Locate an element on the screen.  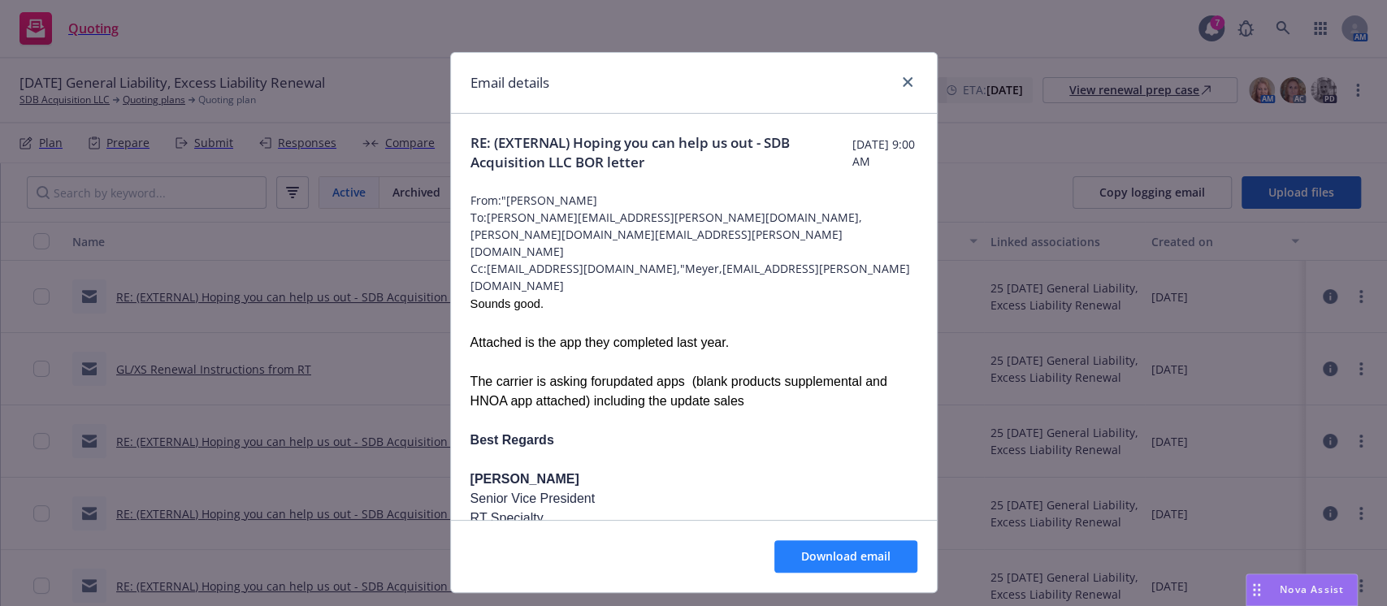
div: Drag to move is located at coordinates (1256, 590).